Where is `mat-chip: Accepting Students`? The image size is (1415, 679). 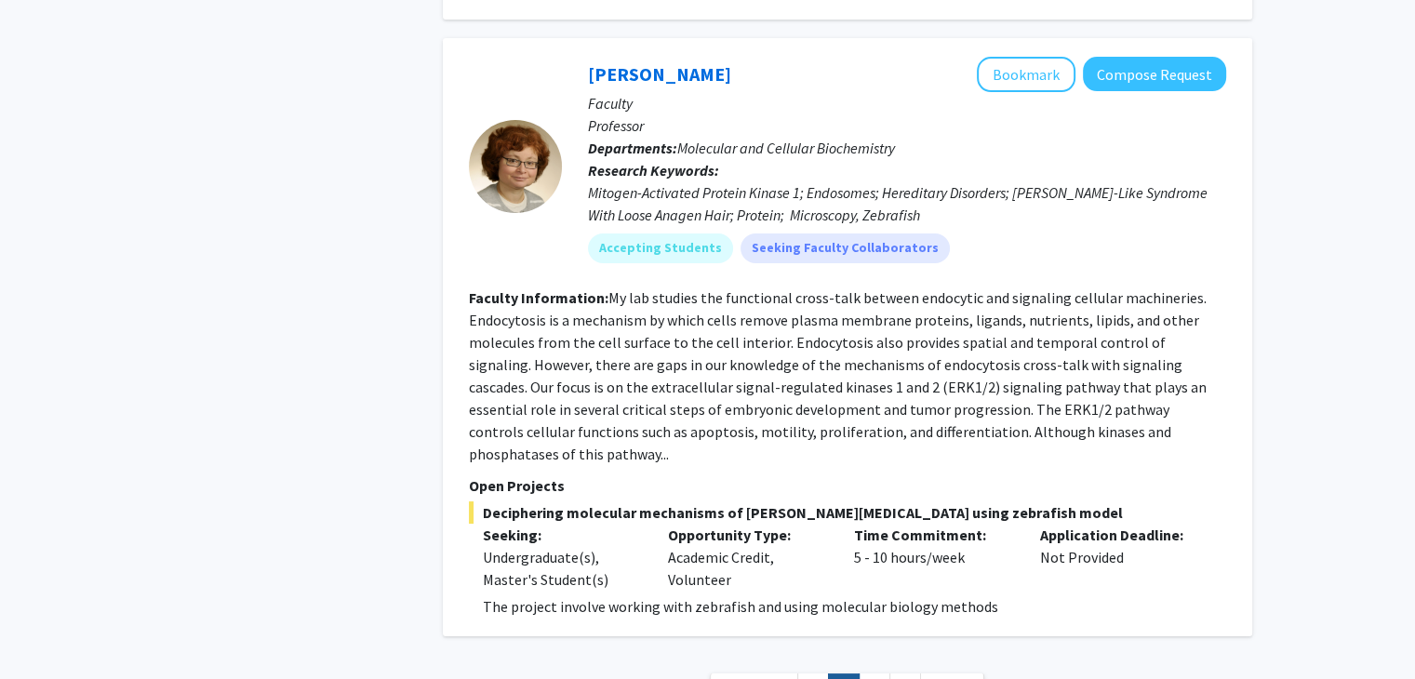 mat-chip: Accepting Students is located at coordinates (660, 248).